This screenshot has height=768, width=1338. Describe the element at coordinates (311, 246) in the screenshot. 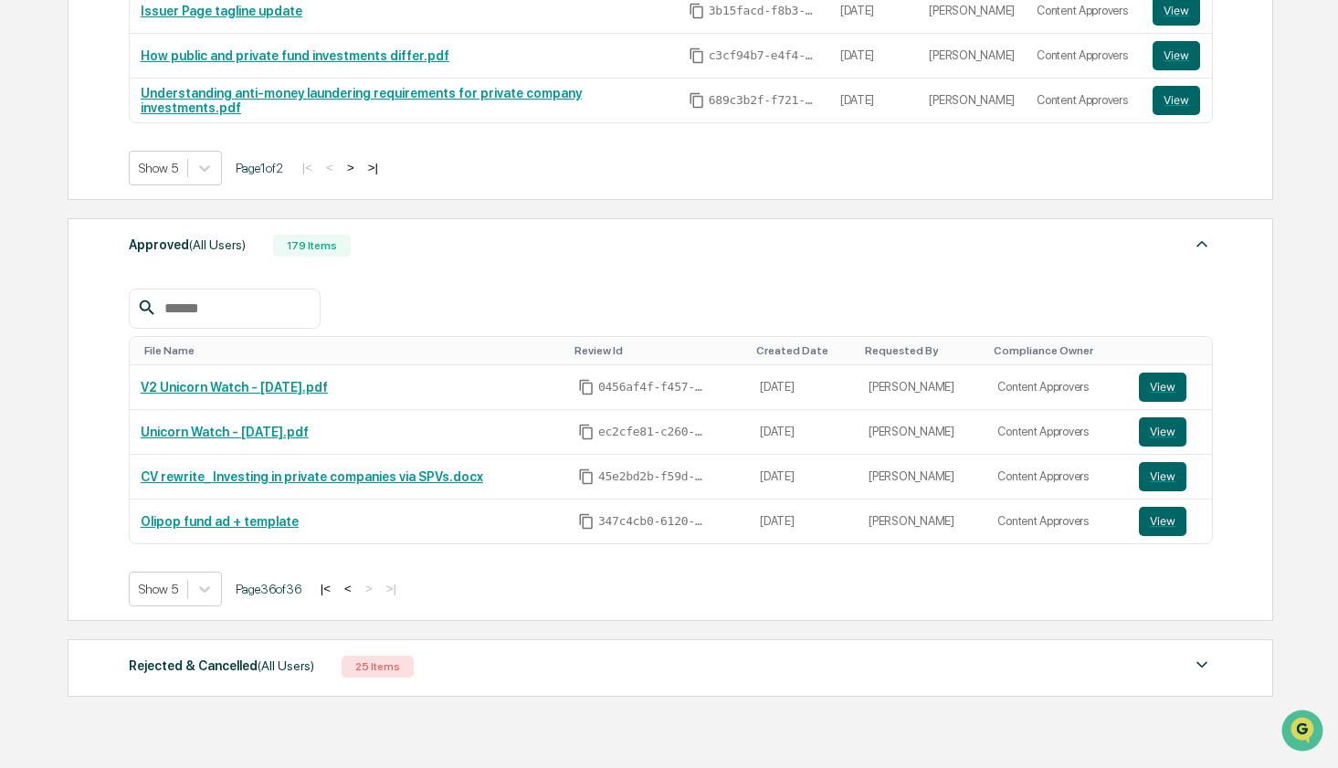

I see `div: 179 Items` at that location.